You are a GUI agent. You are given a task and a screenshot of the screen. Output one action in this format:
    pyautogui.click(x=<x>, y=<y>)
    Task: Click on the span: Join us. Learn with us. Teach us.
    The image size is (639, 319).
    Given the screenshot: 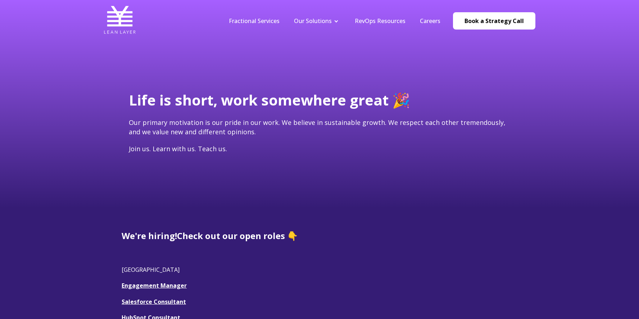 What is the action you would take?
    pyautogui.click(x=178, y=149)
    